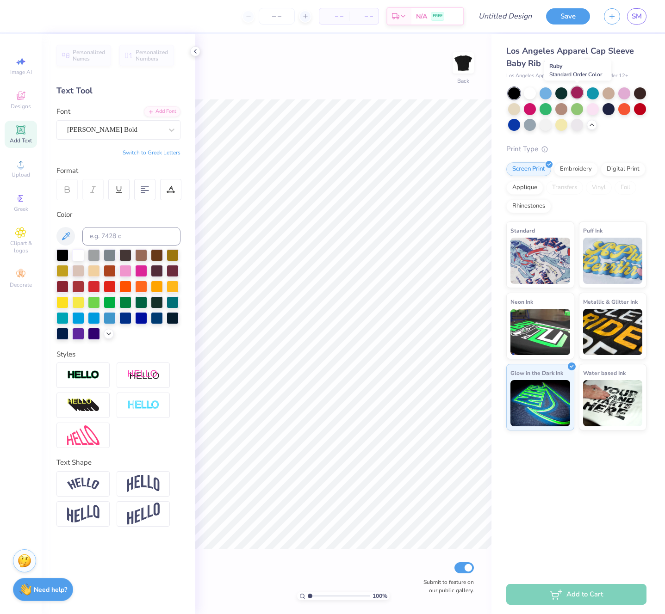 This screenshot has width=665, height=614. Describe the element at coordinates (422, 16) in the screenshot. I see `span: N/A` at that location.